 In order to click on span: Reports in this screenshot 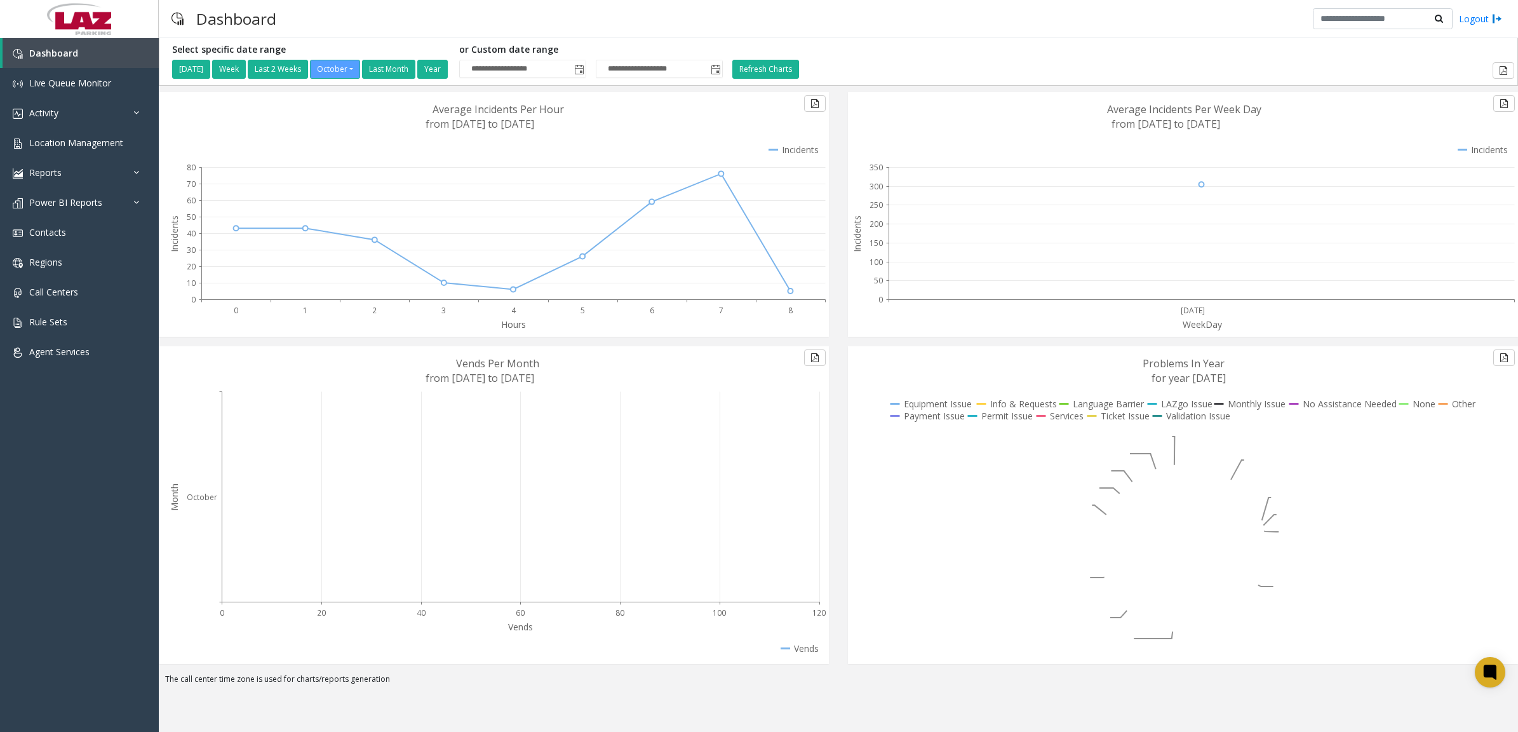, I will do `click(45, 172)`.